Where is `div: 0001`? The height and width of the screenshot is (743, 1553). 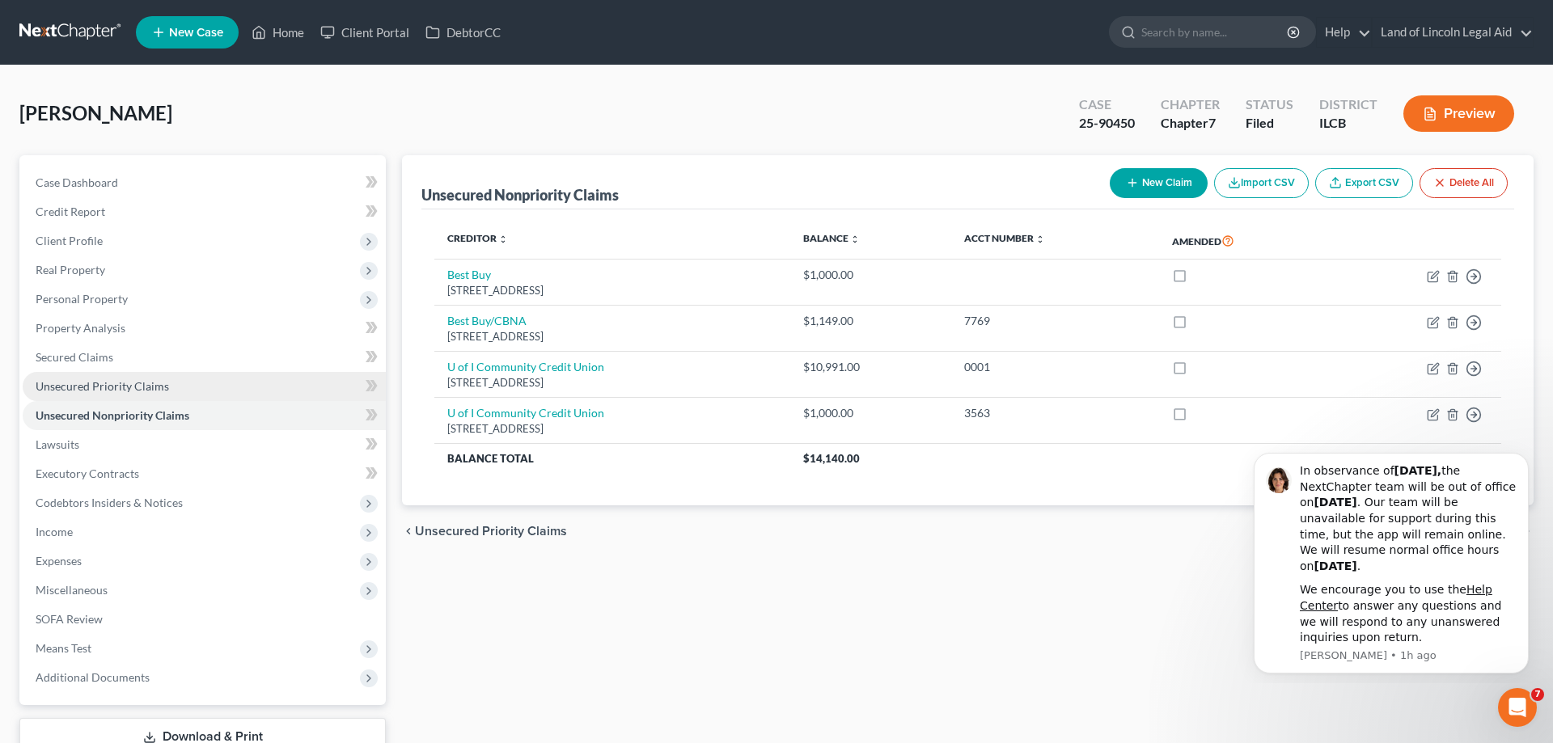
div: 0001 is located at coordinates (1054, 367).